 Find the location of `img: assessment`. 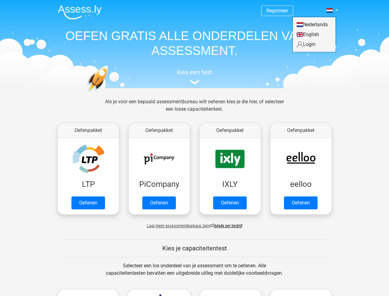

img: assessment is located at coordinates (195, 82).